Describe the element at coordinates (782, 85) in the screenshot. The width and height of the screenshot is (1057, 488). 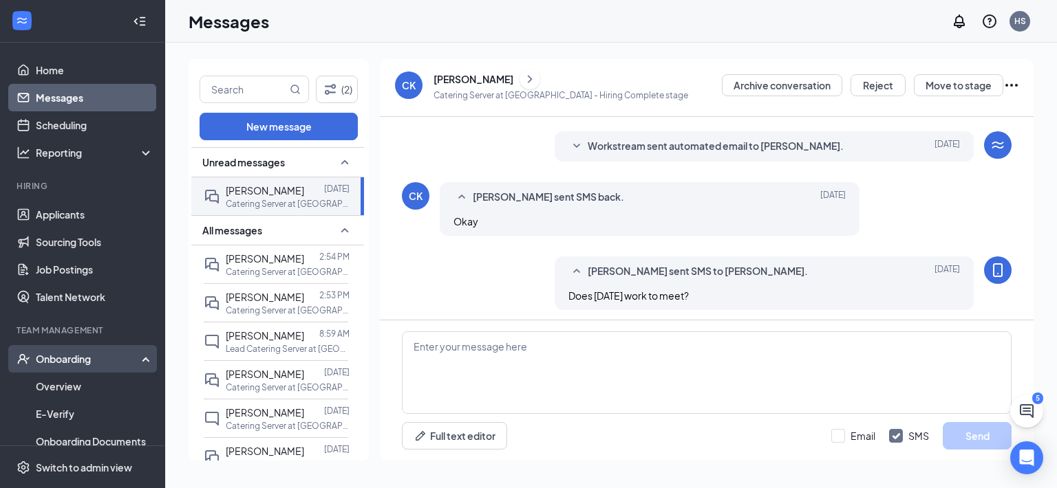
I see `button: Archive conversation` at that location.